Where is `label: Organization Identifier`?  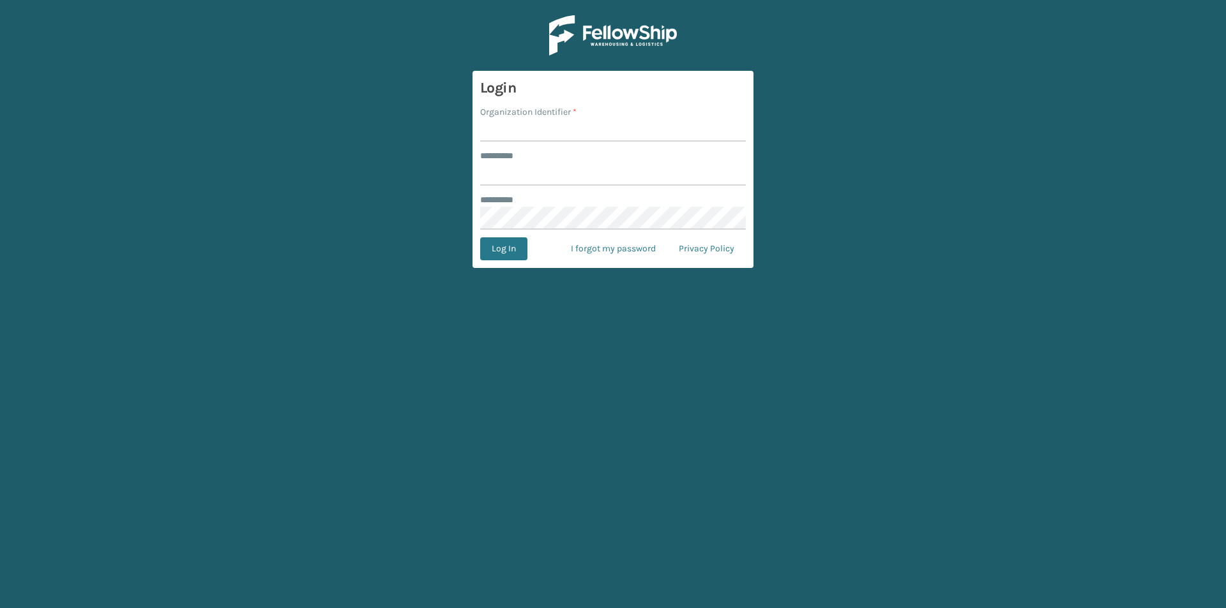 label: Organization Identifier is located at coordinates (528, 112).